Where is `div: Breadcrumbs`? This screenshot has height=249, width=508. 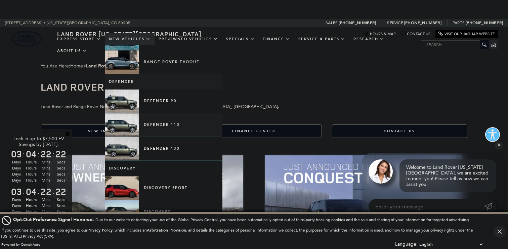
div: Breadcrumbs is located at coordinates (254, 66).